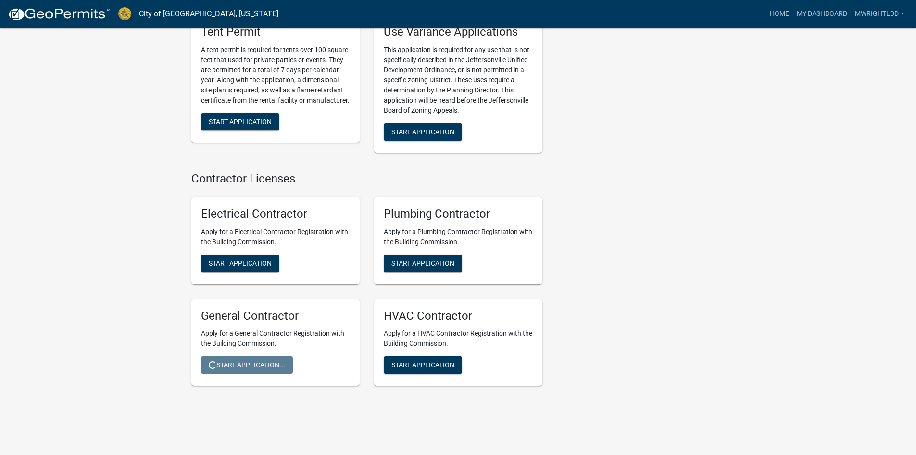 Image resolution: width=916 pixels, height=455 pixels. I want to click on p: A tent permit is required for tents over 100 square feet that used for private parties or events...., so click(276, 75).